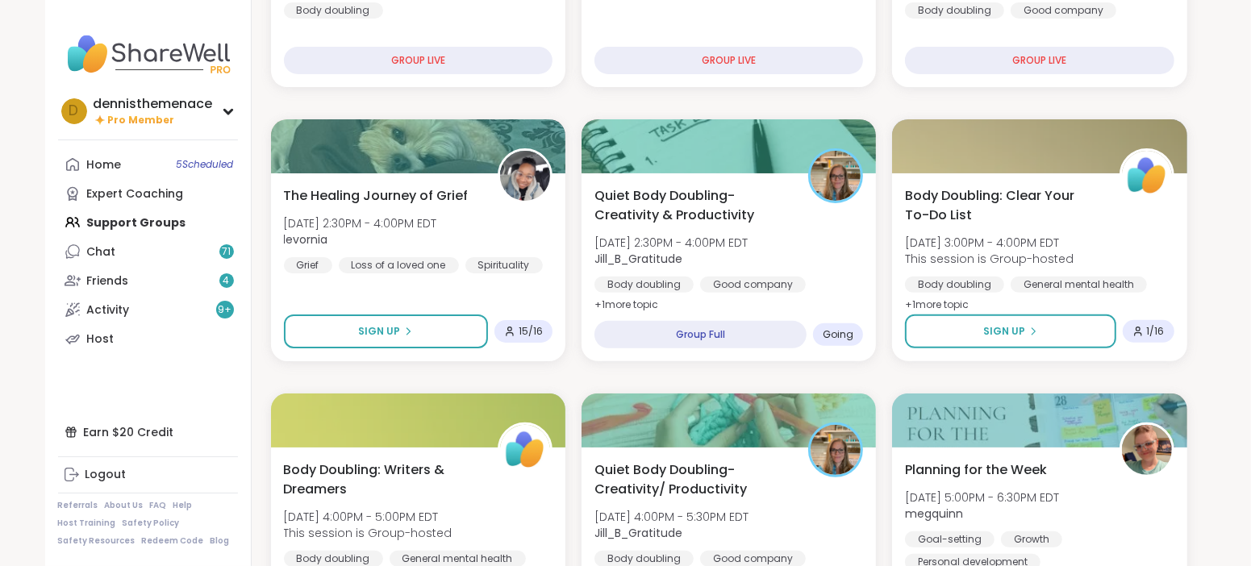  Describe the element at coordinates (148, 165) in the screenshot. I see `a: Home5Scheduled` at that location.